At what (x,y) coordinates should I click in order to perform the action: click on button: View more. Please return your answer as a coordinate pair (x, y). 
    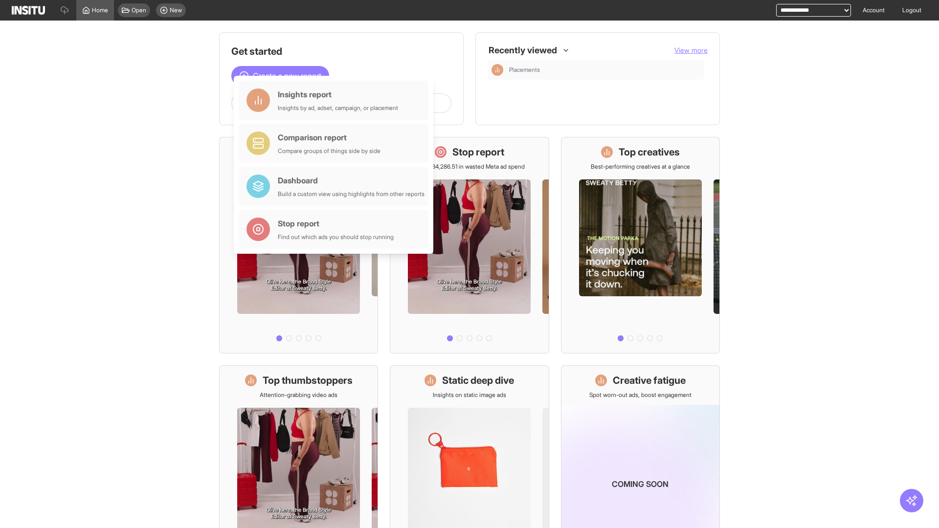
    Looking at the image, I should click on (691, 50).